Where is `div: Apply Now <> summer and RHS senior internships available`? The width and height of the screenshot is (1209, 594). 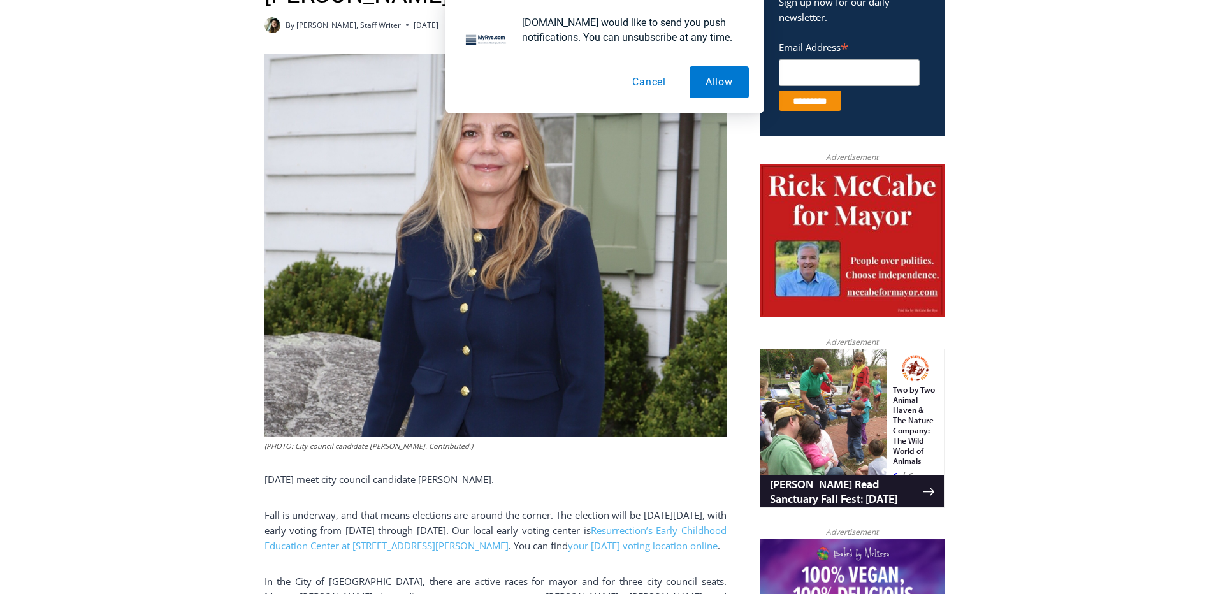
div: Apply Now <> summer and RHS senior internships available is located at coordinates (462, 62).